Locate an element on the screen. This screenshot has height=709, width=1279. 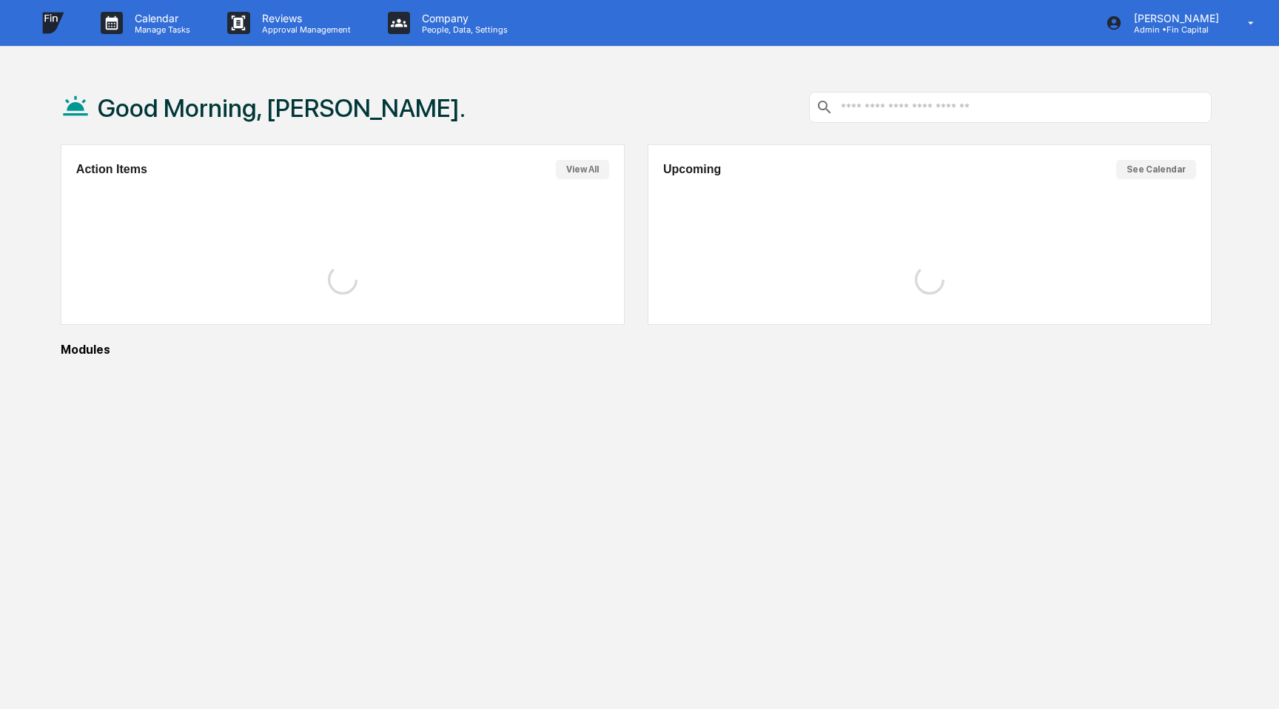
div: Modules is located at coordinates (636, 349).